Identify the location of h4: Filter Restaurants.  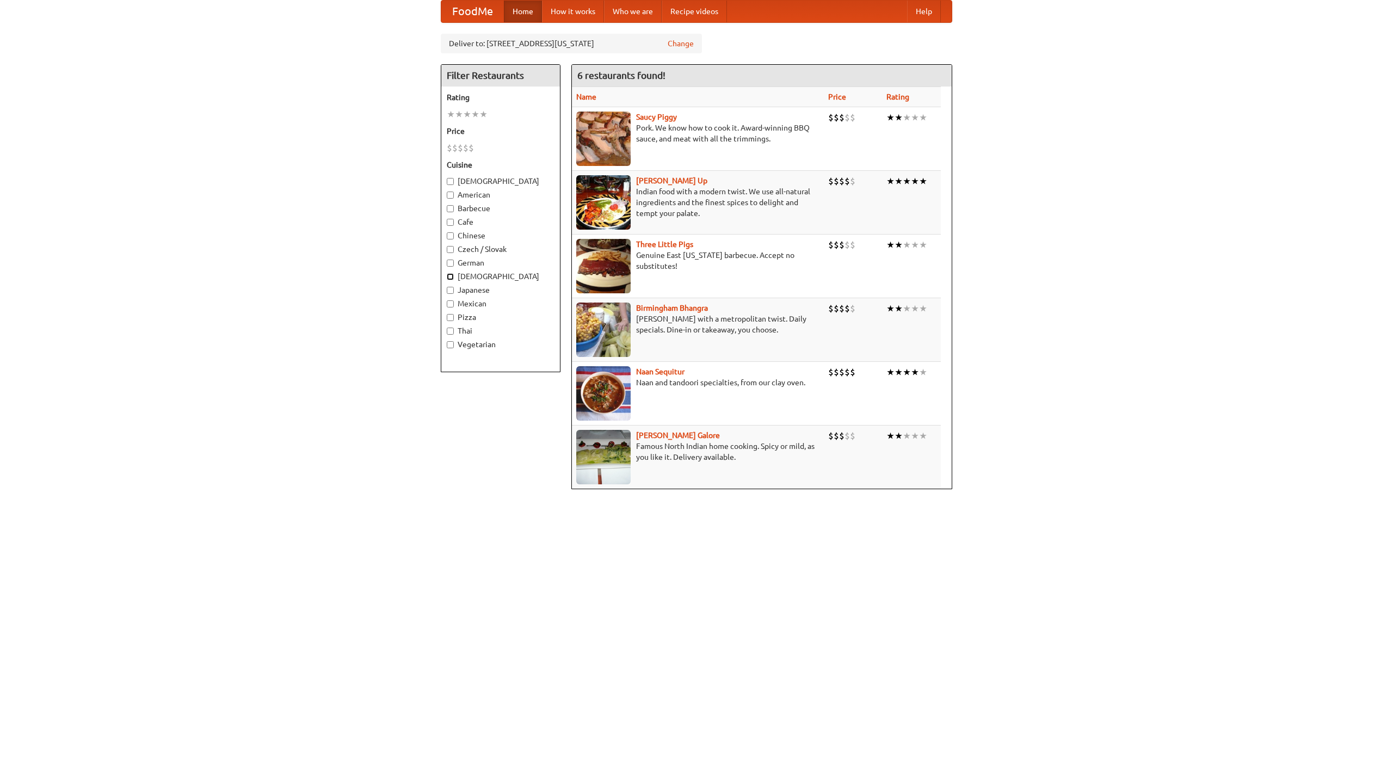
(500, 76).